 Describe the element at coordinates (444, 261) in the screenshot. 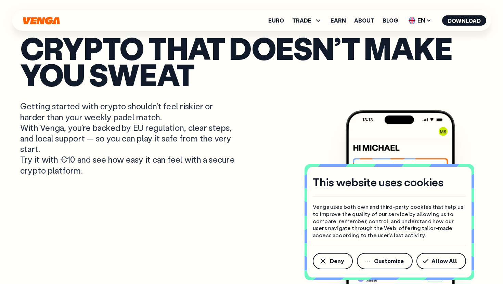

I see `span: Allow All` at that location.